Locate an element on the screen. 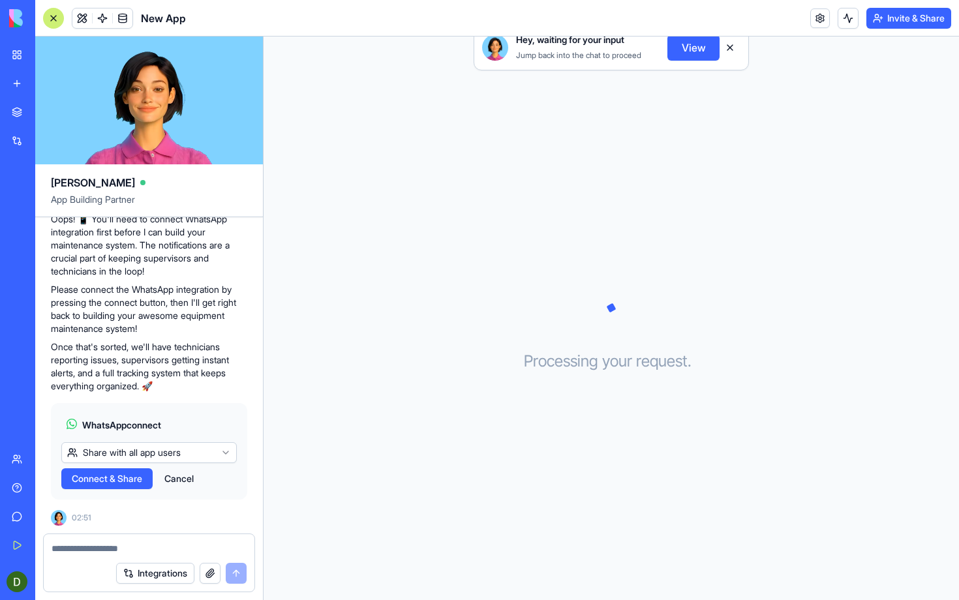 The width and height of the screenshot is (959, 600). button: Connect & Share is located at coordinates (107, 479).